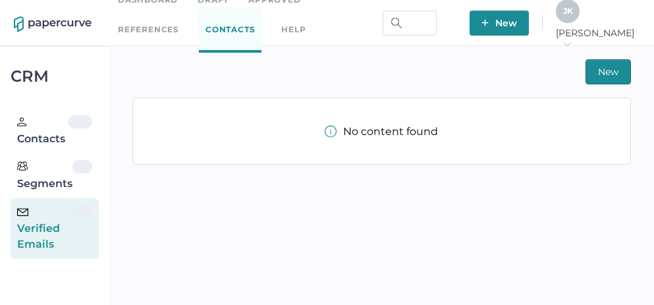 This screenshot has width=654, height=305. What do you see at coordinates (45, 228) in the screenshot?
I see `div: Verified Emails` at bounding box center [45, 228].